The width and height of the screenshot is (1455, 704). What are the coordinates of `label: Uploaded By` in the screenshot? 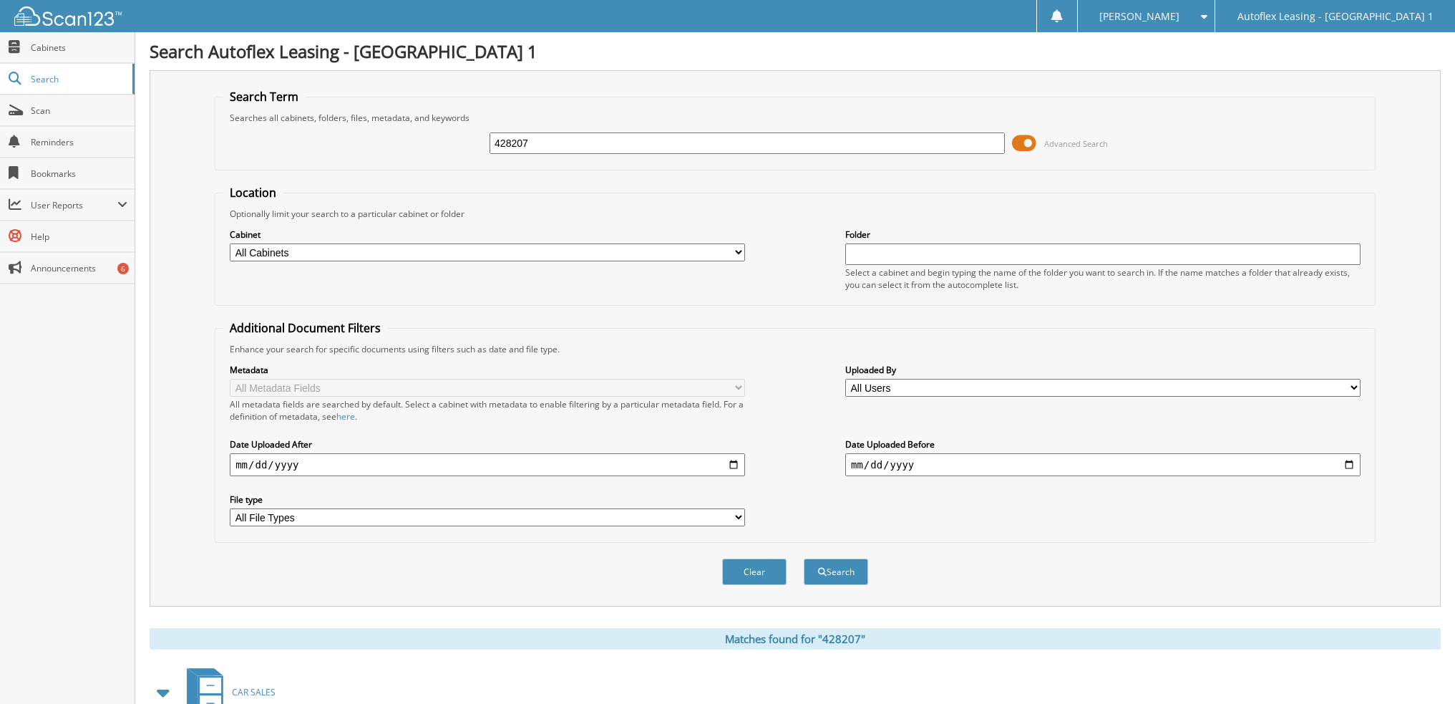 It's located at (1103, 369).